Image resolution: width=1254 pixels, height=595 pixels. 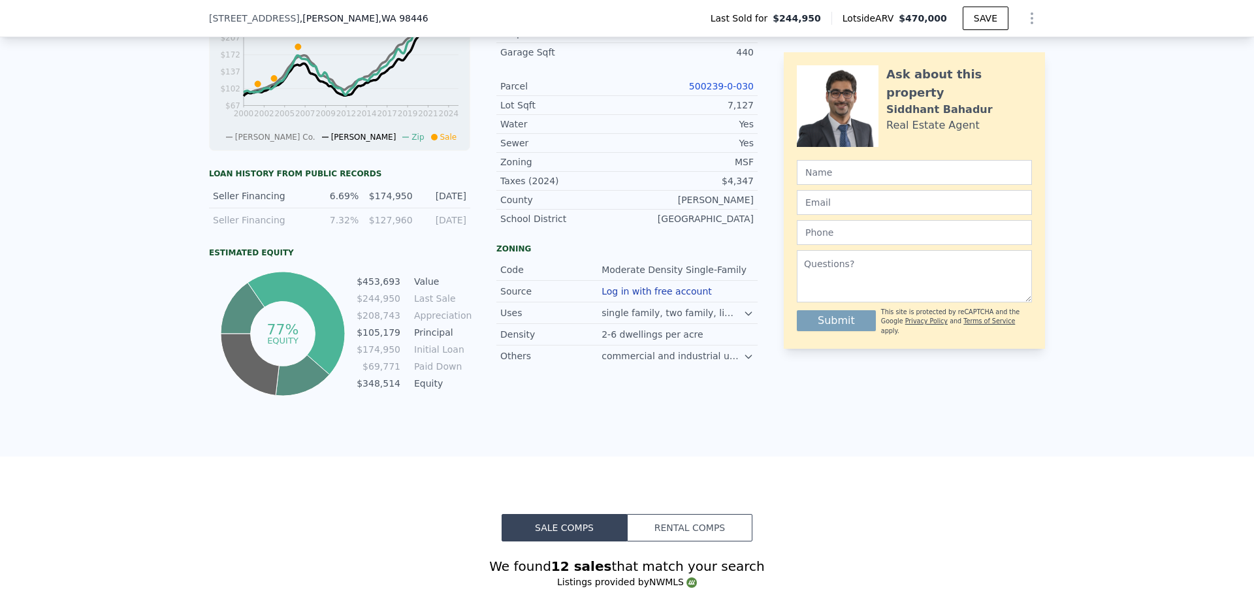 I want to click on div: Water, so click(x=563, y=124).